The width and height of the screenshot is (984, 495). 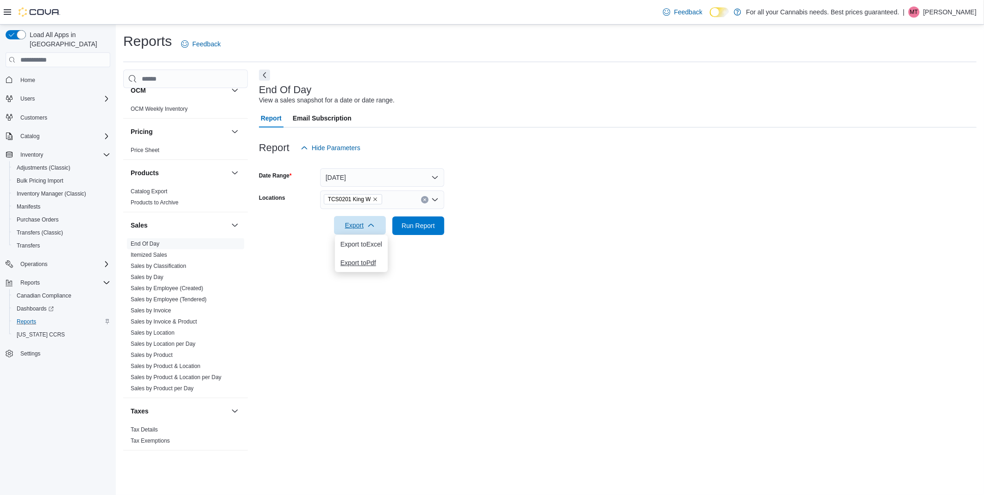 I want to click on span: Settings, so click(x=63, y=353).